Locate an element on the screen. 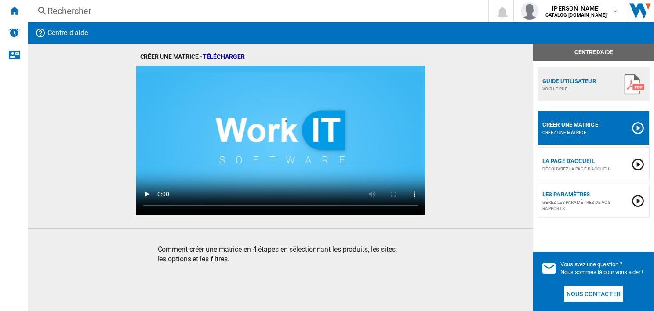 Image resolution: width=654 pixels, height=311 pixels. div: Centre d'aide is located at coordinates (594, 52).